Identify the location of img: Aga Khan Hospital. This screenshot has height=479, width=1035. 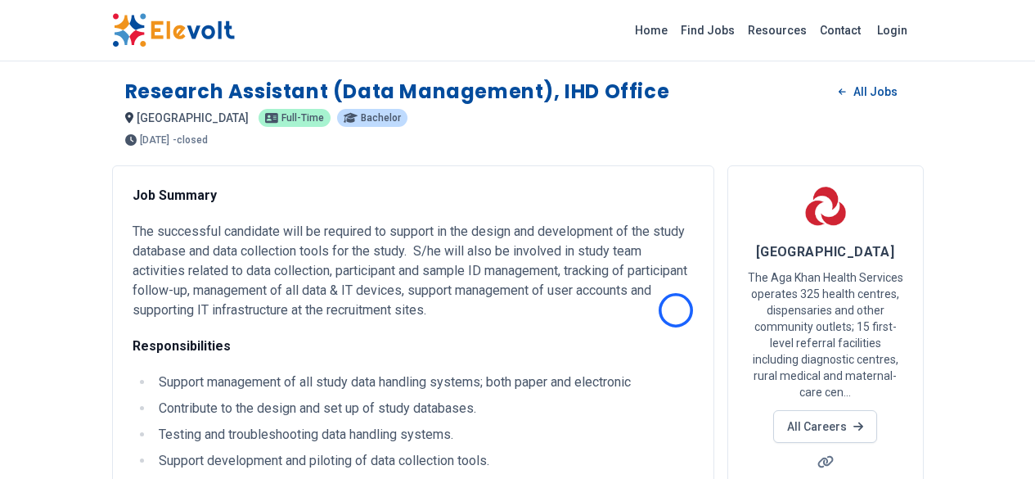
(826, 206).